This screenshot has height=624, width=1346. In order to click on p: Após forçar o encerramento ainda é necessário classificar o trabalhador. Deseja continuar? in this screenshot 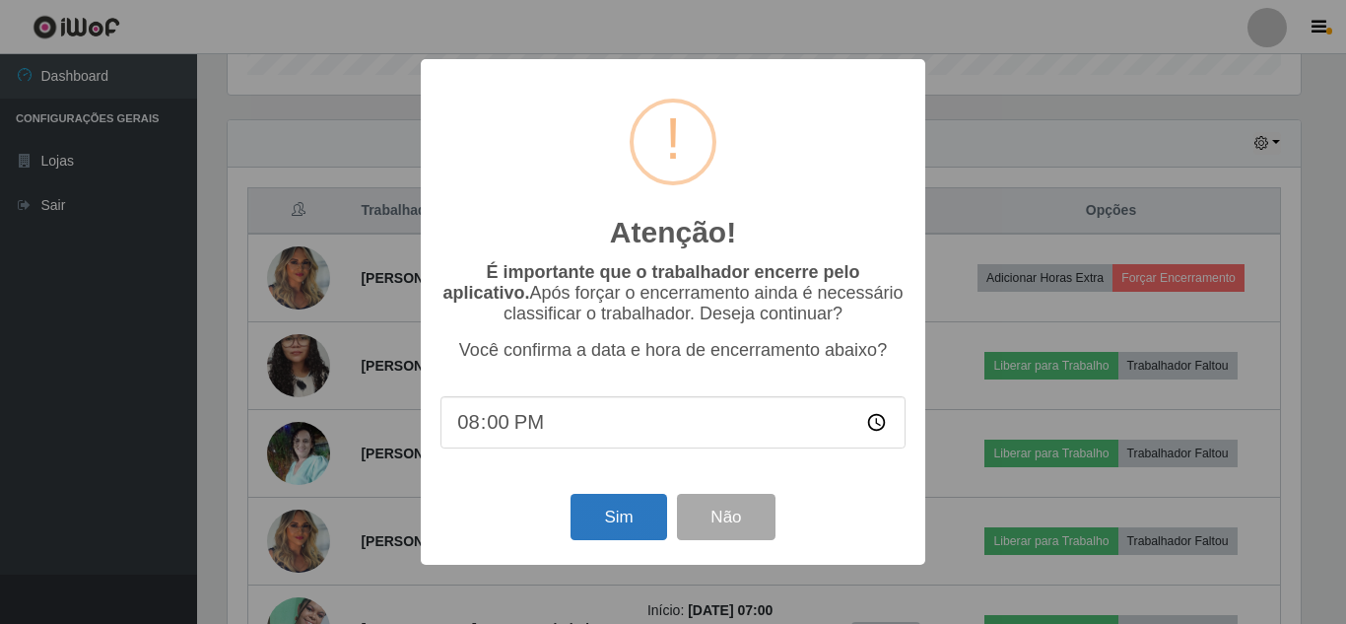, I will do `click(673, 293)`.